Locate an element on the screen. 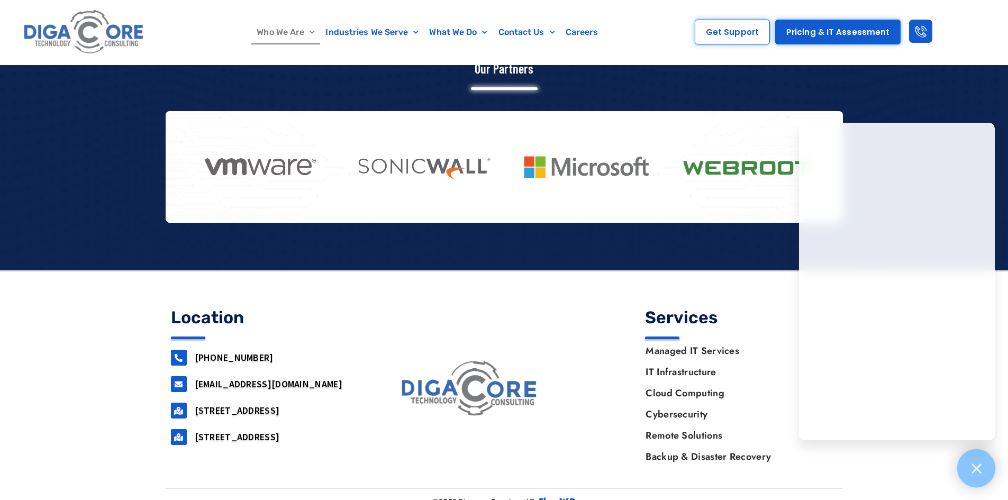 The width and height of the screenshot is (1008, 500). h4: Location is located at coordinates (267, 317).